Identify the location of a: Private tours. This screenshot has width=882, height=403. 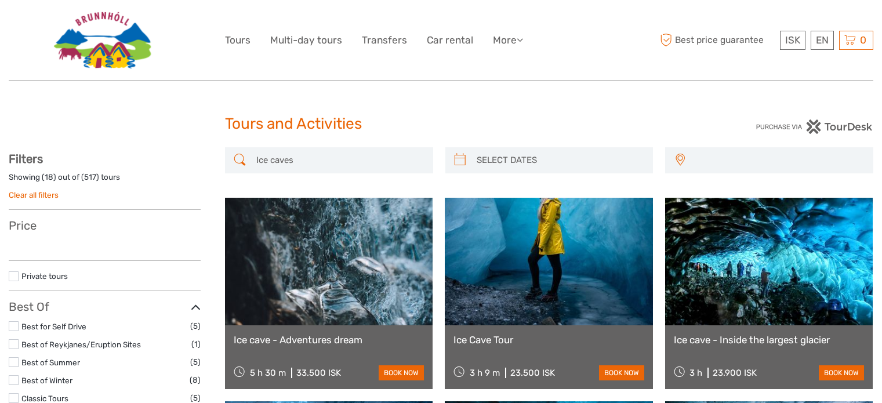
(45, 276).